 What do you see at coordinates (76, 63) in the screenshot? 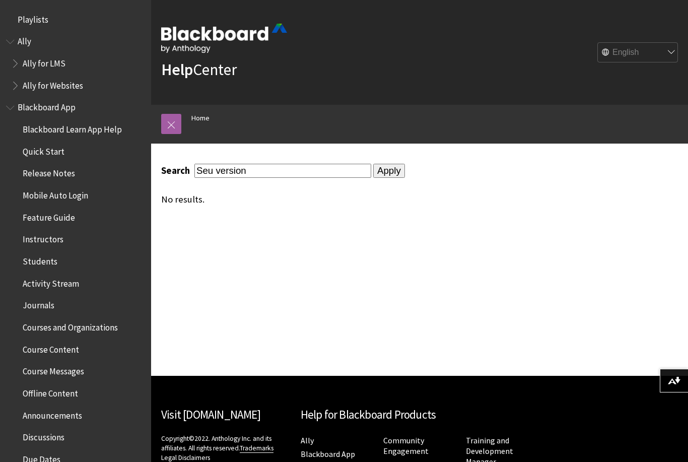
I see `nav: Book outline for Anthology Ally Help` at bounding box center [76, 63].